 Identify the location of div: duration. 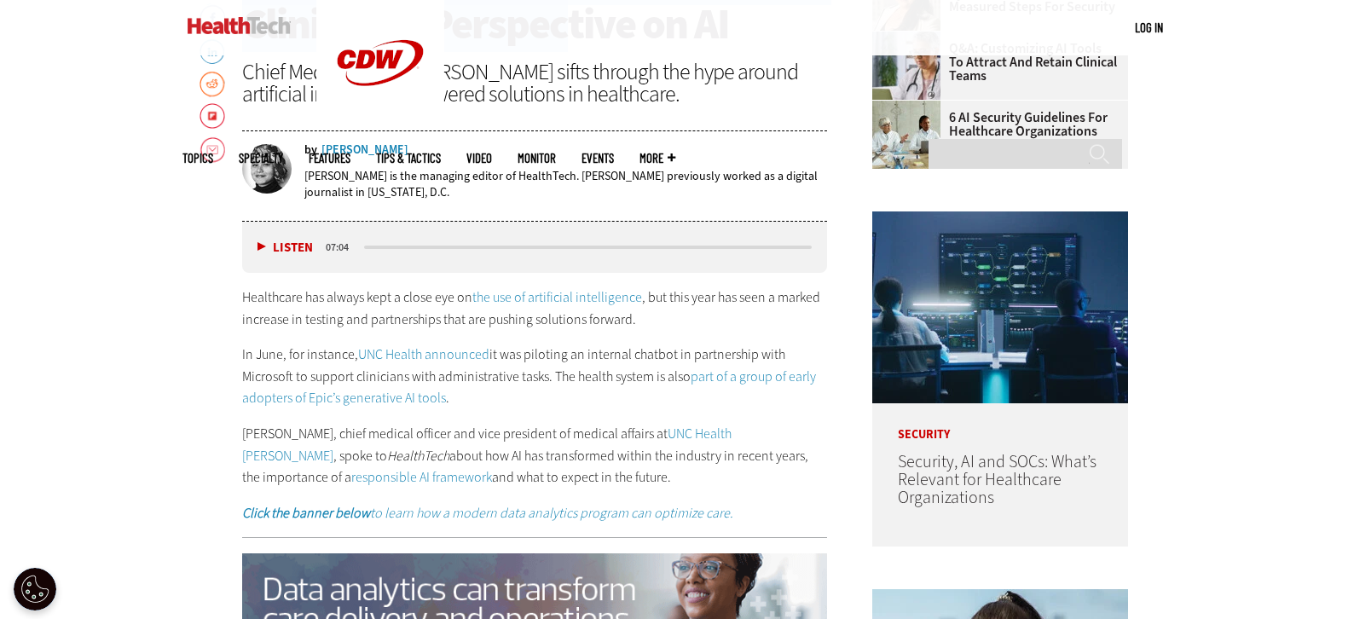
(342, 247).